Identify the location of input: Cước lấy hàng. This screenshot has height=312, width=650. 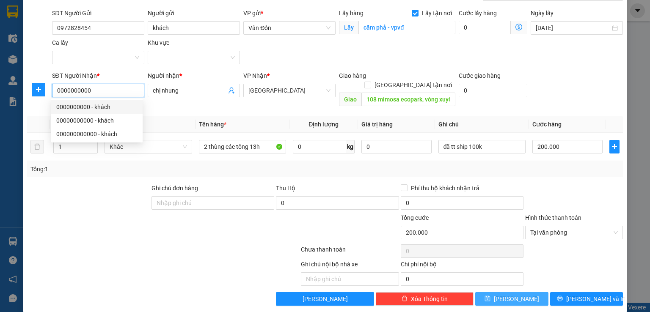
(484, 27).